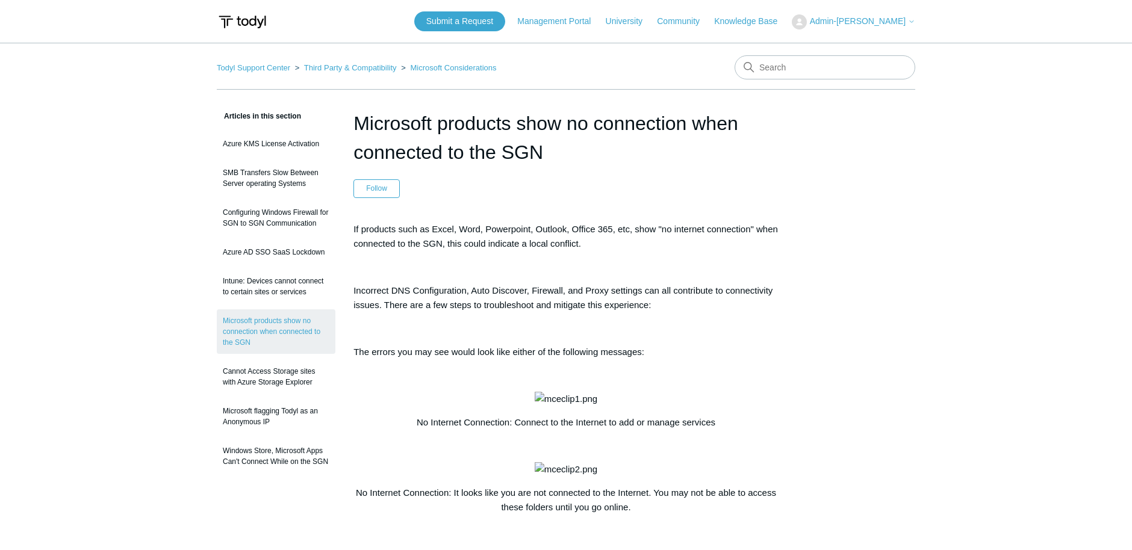  What do you see at coordinates (276, 377) in the screenshot?
I see `a: Cannot Access Storage sites with Azure Storage Explorer` at bounding box center [276, 377].